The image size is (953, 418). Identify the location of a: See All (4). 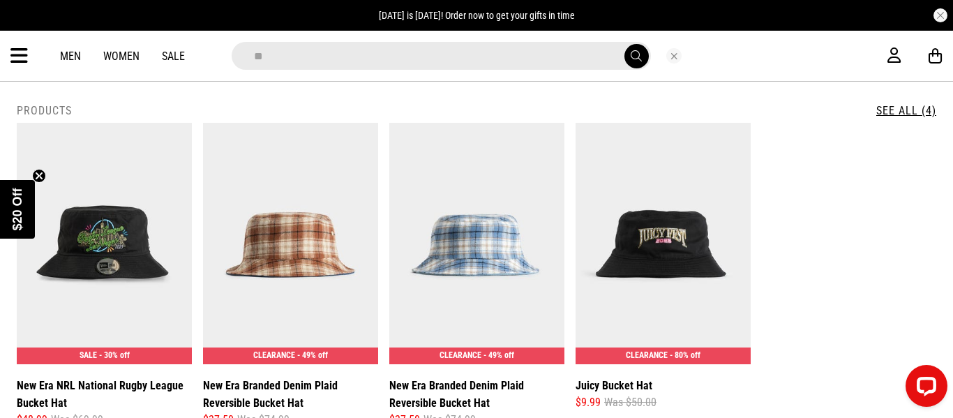
(906, 110).